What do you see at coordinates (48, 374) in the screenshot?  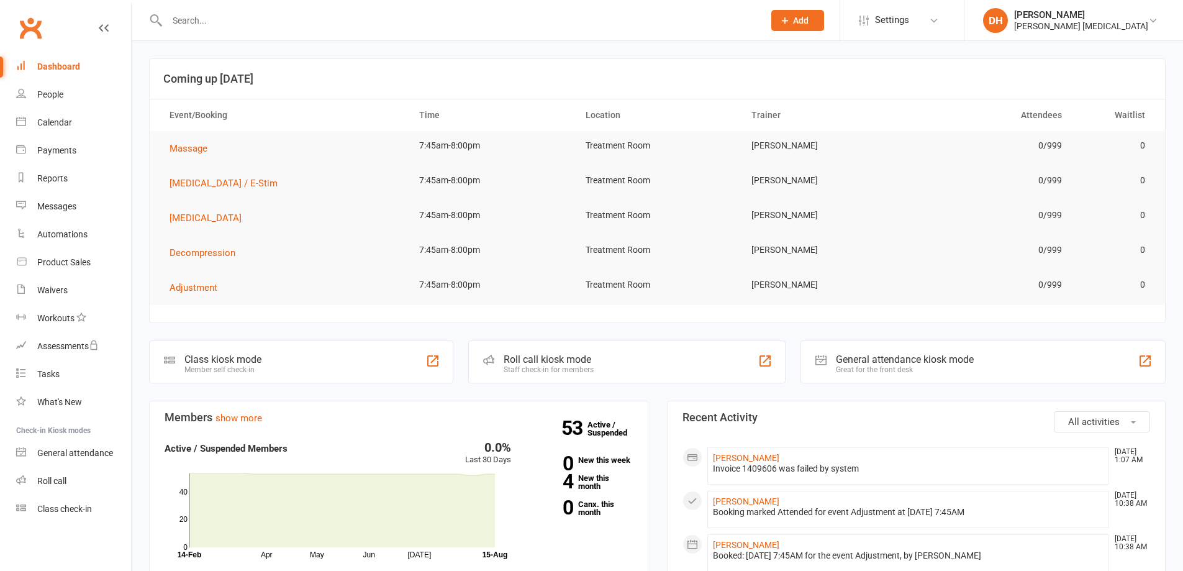 I see `div: Tasks` at bounding box center [48, 374].